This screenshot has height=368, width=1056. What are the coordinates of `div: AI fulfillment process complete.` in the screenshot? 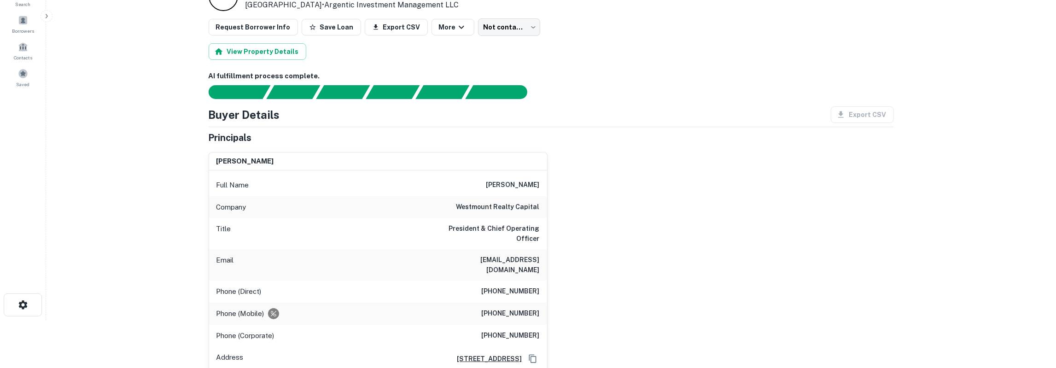 It's located at (502, 92).